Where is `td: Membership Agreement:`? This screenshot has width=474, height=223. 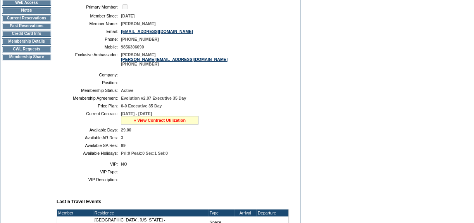
td: Membership Agreement: is located at coordinates (89, 98).